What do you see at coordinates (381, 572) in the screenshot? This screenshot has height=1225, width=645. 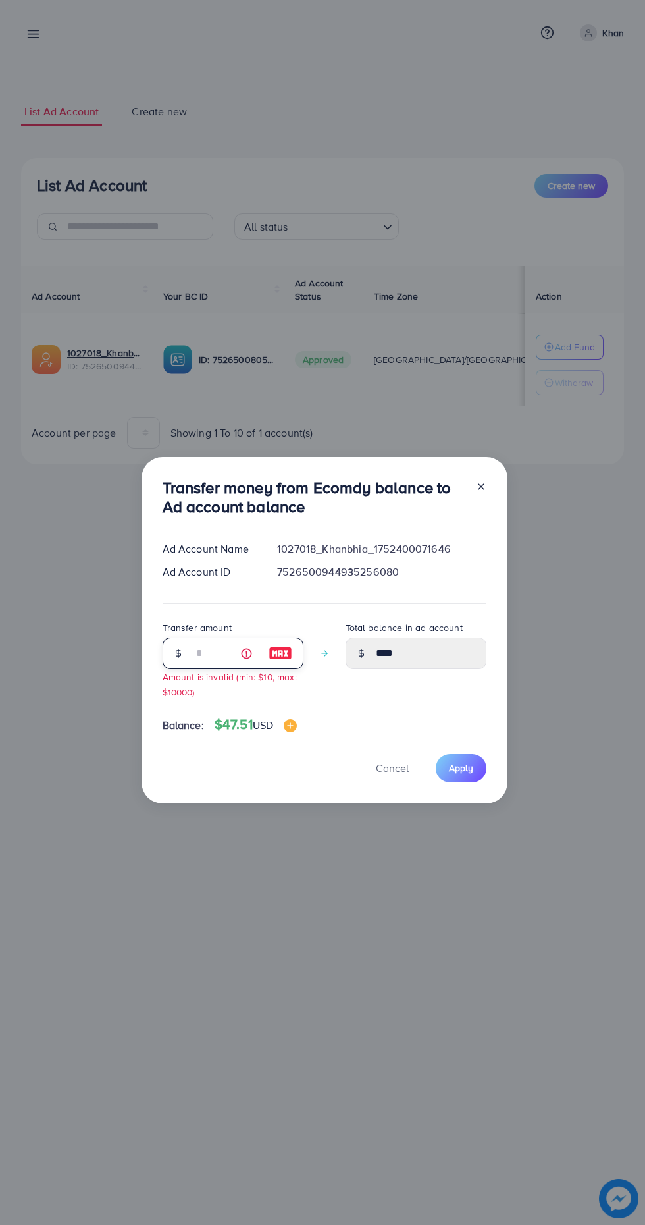 I see `div: 7526500944935256080` at bounding box center [381, 572].